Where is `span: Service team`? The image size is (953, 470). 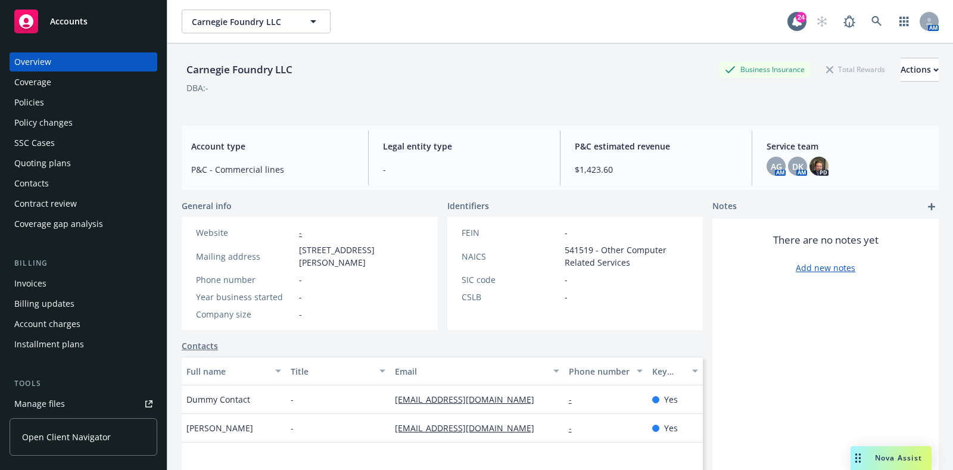
span: Service team is located at coordinates (847, 146).